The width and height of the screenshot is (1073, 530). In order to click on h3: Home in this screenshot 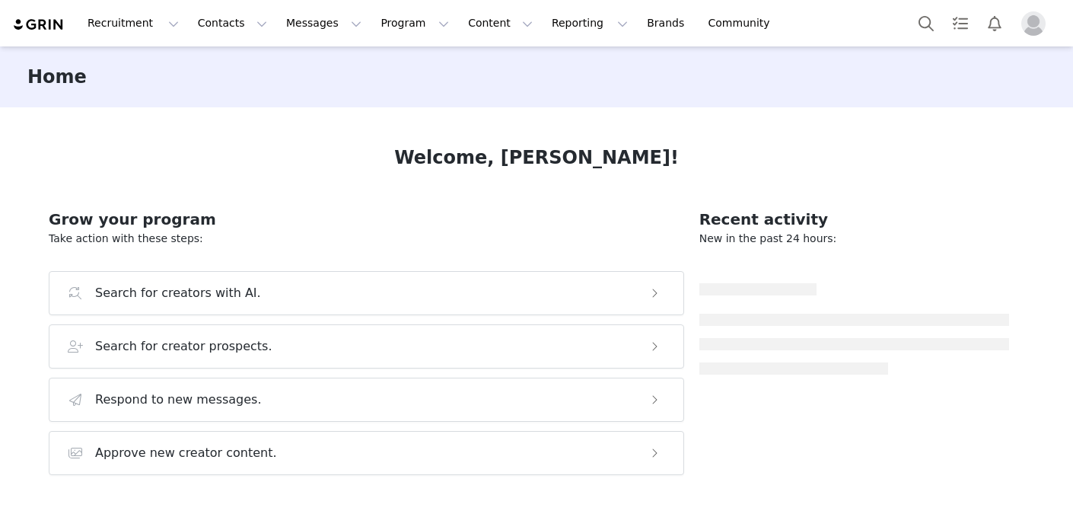, I will do `click(57, 77)`.